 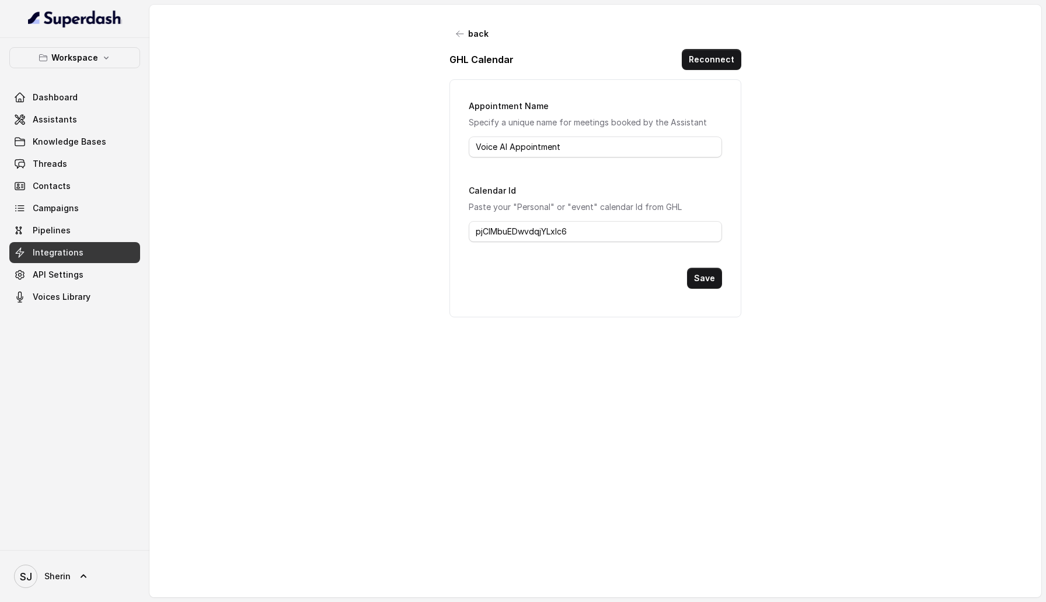 What do you see at coordinates (508, 106) in the screenshot?
I see `label: Appointment Name` at bounding box center [508, 106].